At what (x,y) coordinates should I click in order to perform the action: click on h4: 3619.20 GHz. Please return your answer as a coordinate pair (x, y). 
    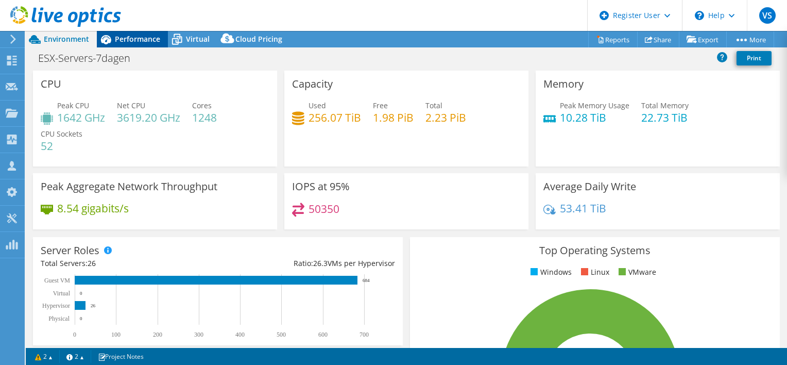
    Looking at the image, I should click on (148, 117).